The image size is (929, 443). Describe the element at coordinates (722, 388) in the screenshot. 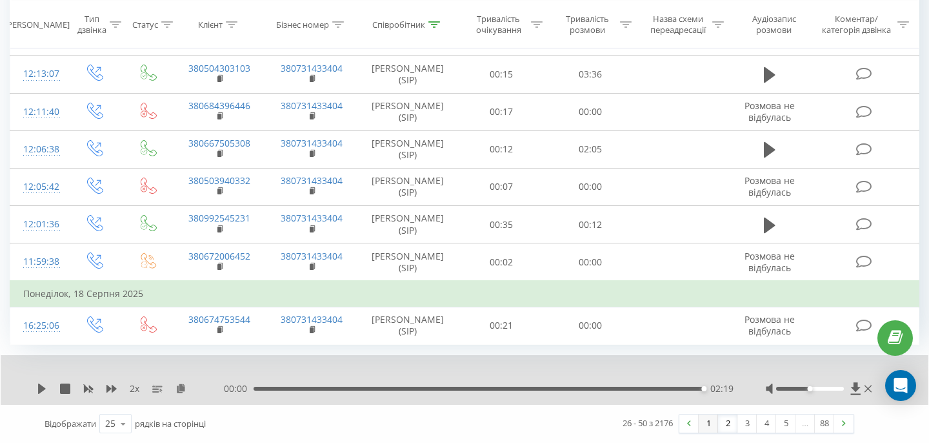

I see `span: 02:19` at that location.